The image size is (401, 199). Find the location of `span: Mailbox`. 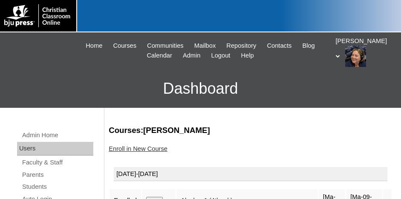

span: Mailbox is located at coordinates (205, 46).